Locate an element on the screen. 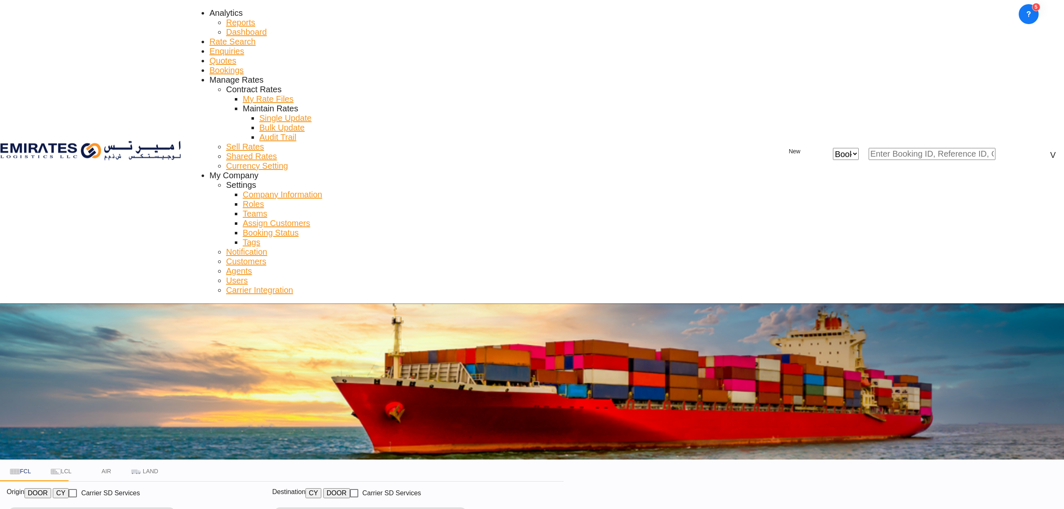 The image size is (1064, 509). a: Bulk Update is located at coordinates (282, 128).